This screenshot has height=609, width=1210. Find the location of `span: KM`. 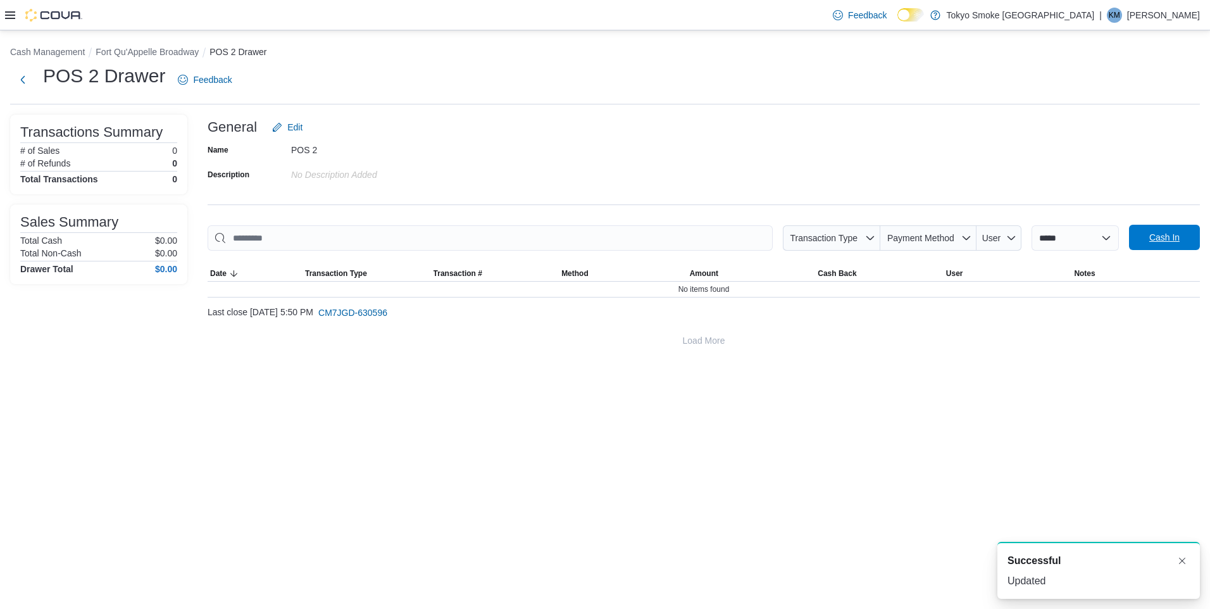

span: KM is located at coordinates (1115, 15).